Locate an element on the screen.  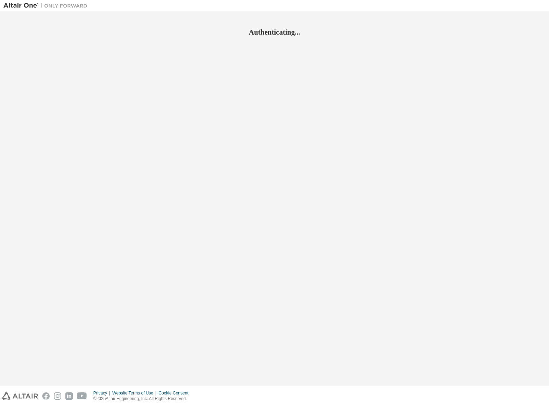
img: Altair One is located at coordinates (47, 6).